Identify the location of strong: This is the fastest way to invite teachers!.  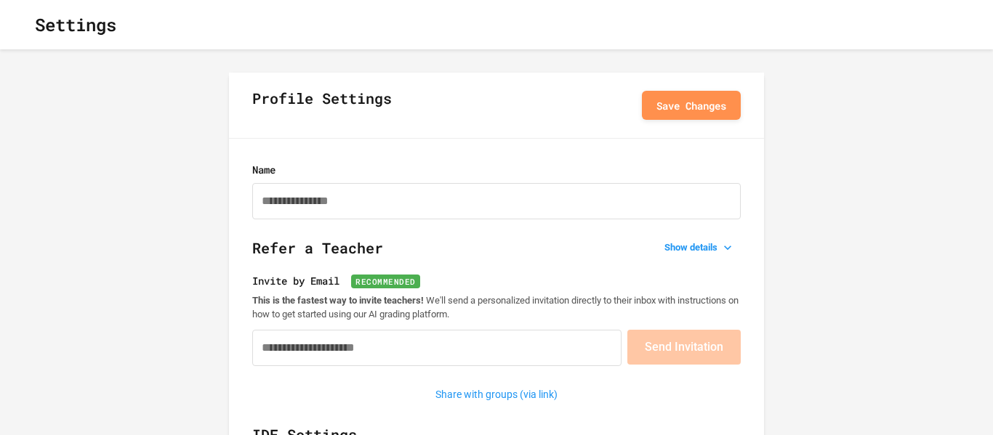
(338, 300).